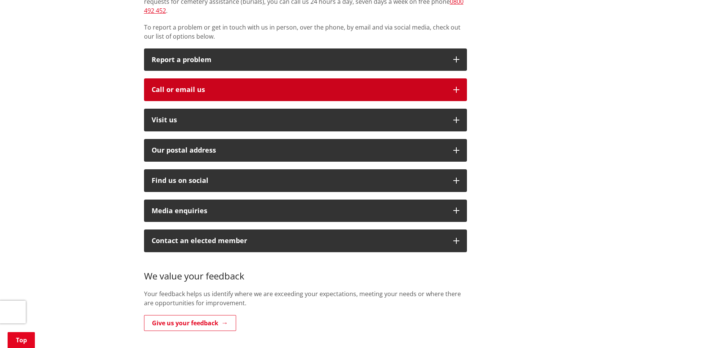  What do you see at coordinates (306, 241) in the screenshot?
I see `button: Contact an elected member` at bounding box center [306, 241].